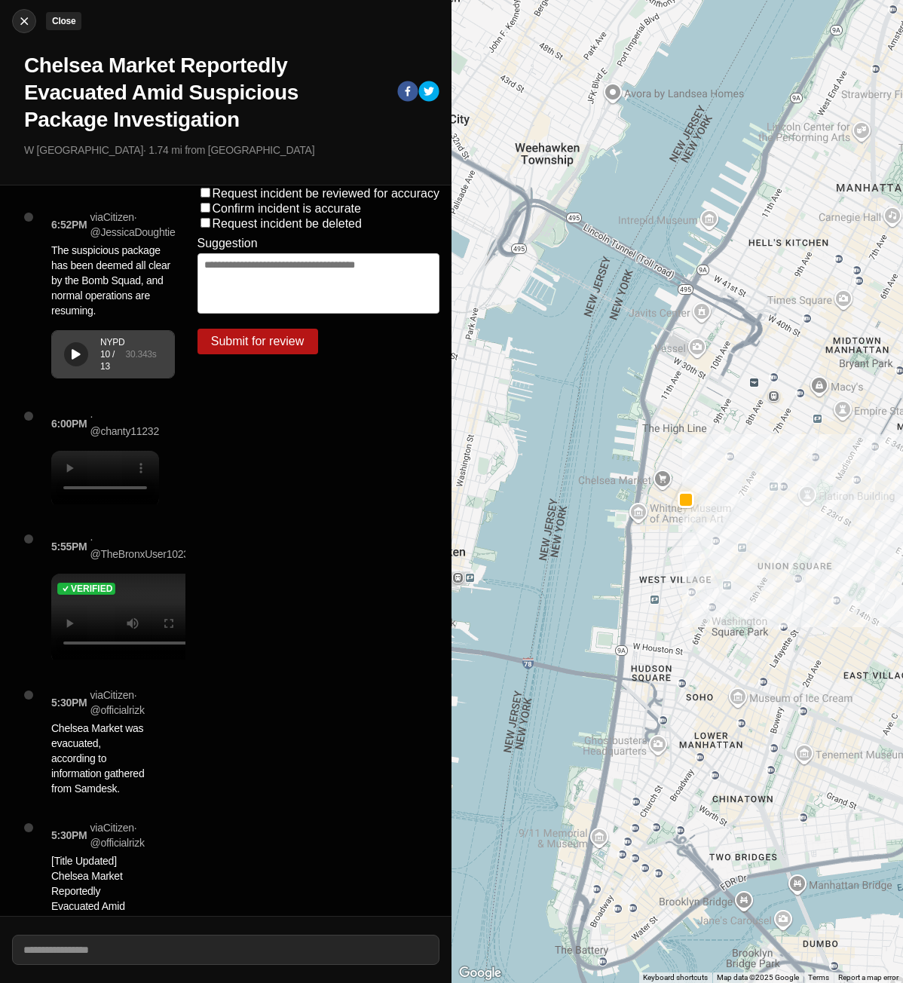  What do you see at coordinates (675, 978) in the screenshot?
I see `button: Keyboard shortcuts` at bounding box center [675, 978].